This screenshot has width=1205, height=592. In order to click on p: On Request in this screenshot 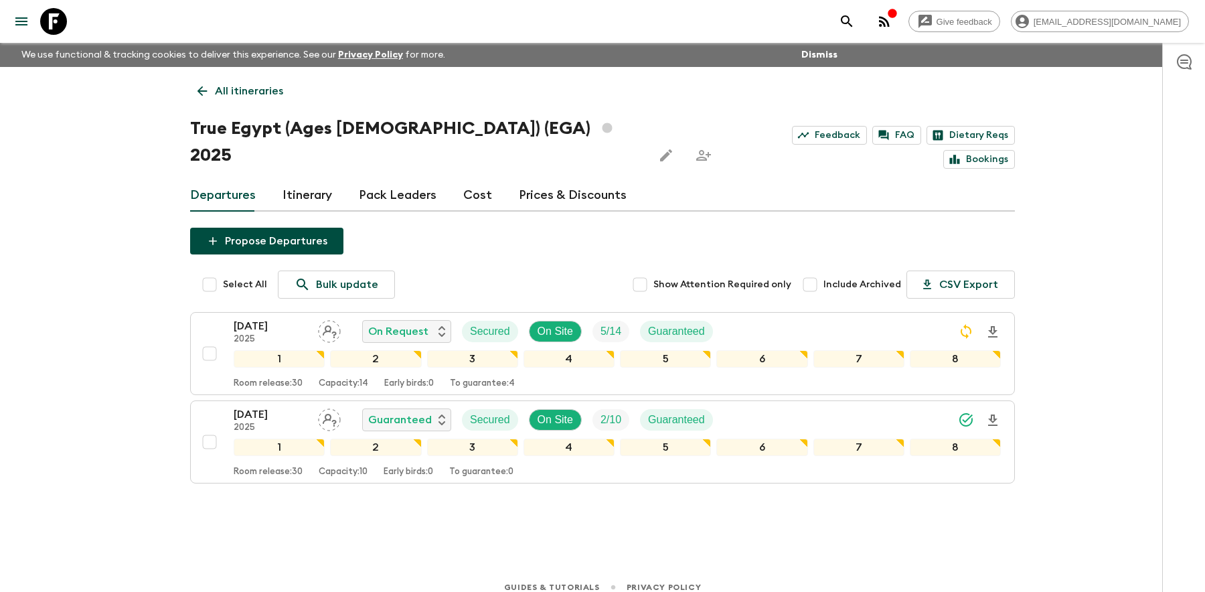, I will do `click(398, 331)`.